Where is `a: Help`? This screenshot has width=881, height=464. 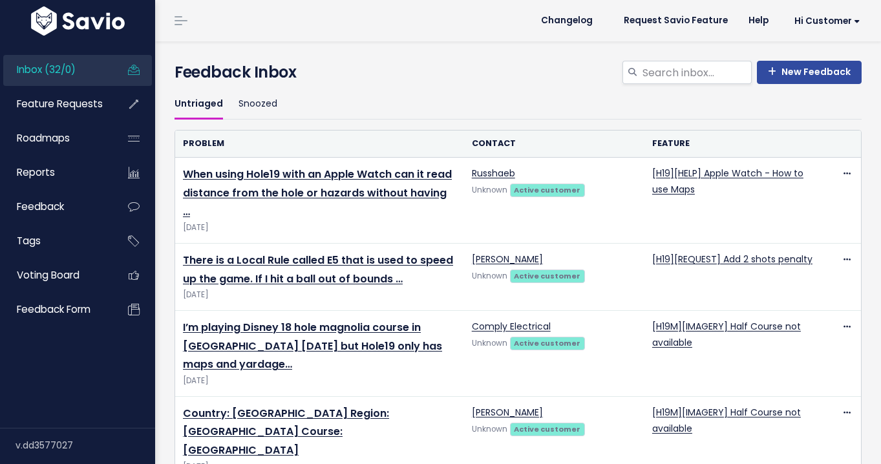 a: Help is located at coordinates (758, 21).